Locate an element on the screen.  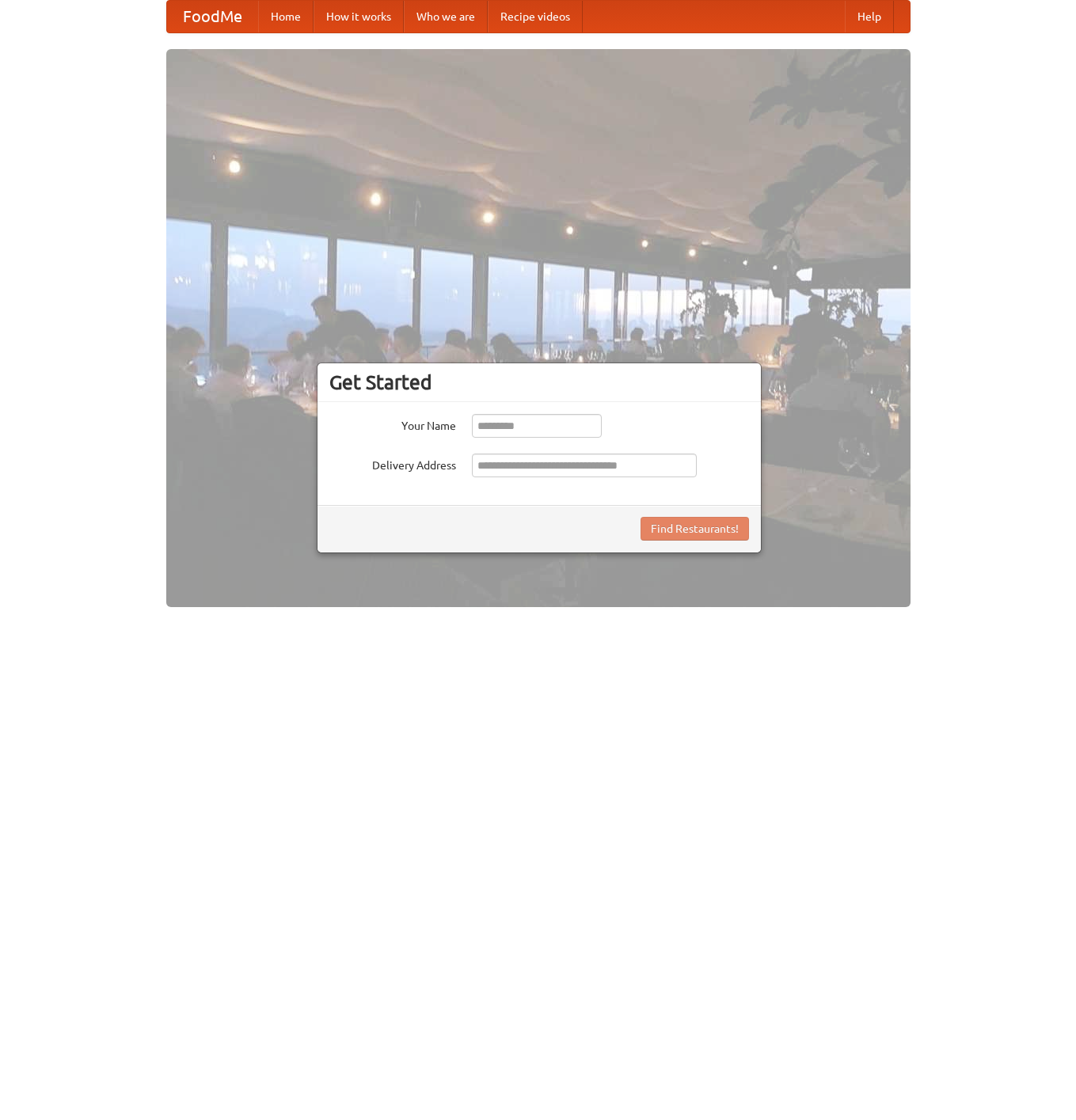
button: Find Restaurants! is located at coordinates (694, 529).